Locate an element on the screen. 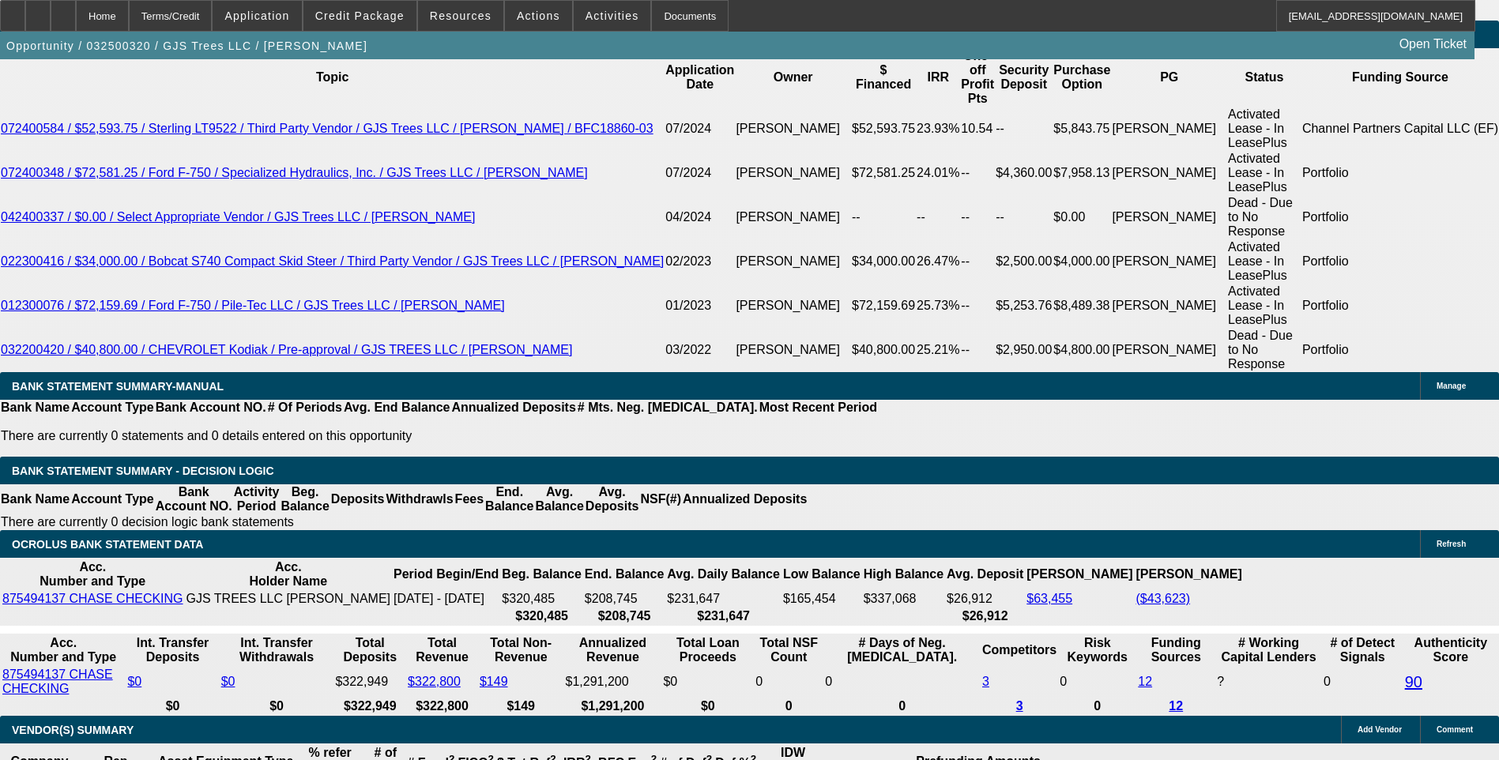 This screenshot has height=760, width=1499. td: $40,800.00 is located at coordinates (883, 350).